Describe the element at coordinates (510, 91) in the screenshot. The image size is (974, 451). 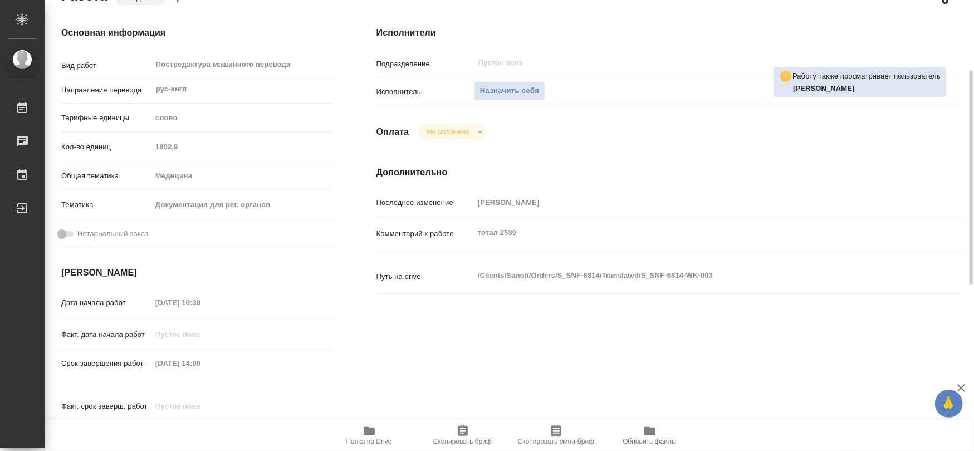
I see `button: Назначить себя` at that location.